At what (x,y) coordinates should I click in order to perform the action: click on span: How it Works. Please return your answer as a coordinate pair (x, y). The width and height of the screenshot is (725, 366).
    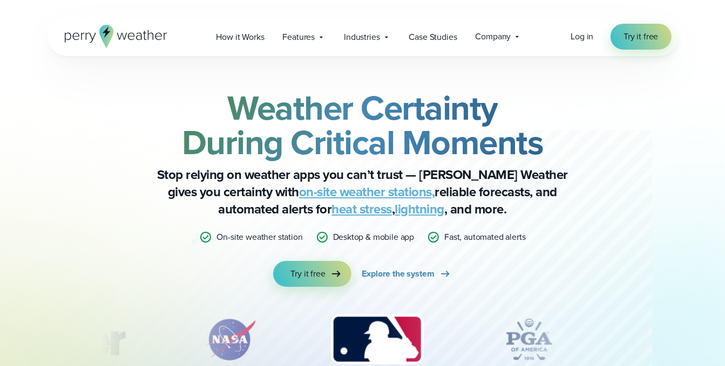
    Looking at the image, I should click on (240, 37).